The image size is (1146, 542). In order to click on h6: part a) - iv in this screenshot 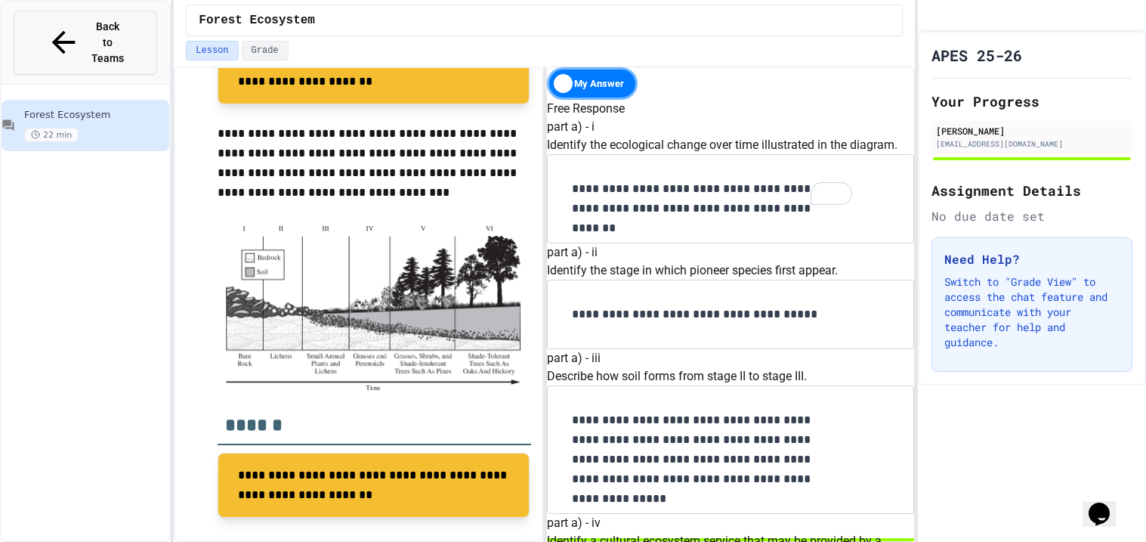, I will do `click(731, 523)`.